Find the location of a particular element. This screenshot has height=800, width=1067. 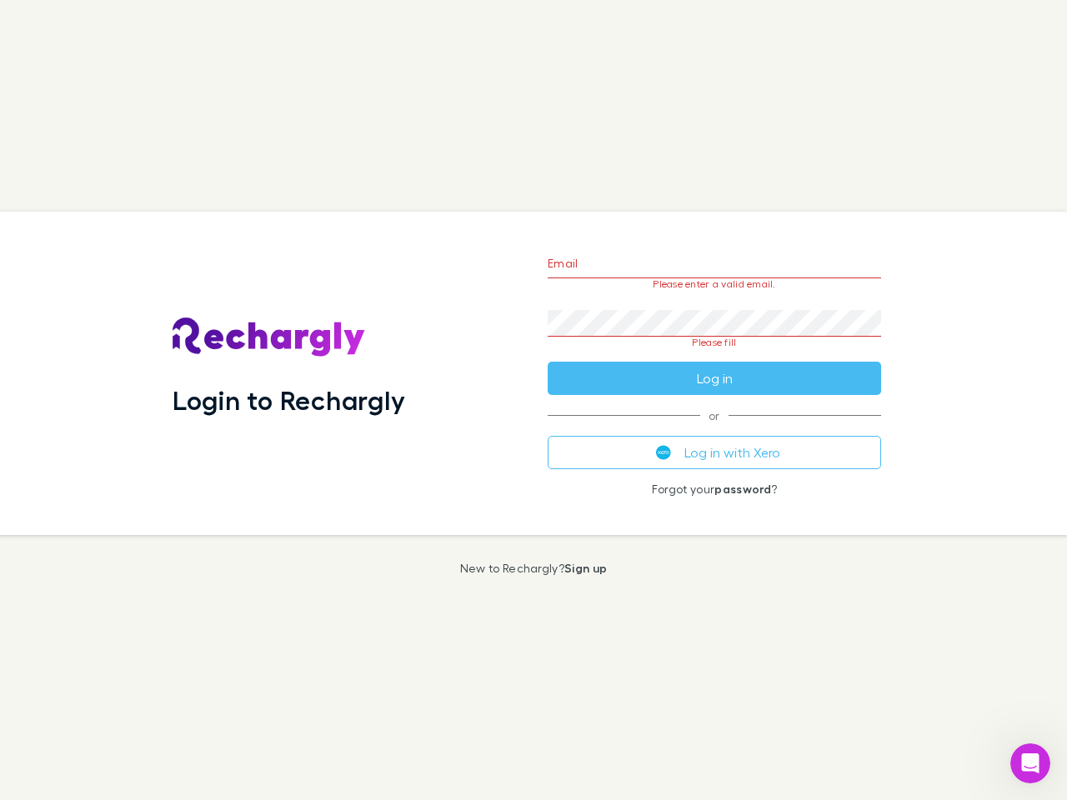

a: password is located at coordinates (743, 489).